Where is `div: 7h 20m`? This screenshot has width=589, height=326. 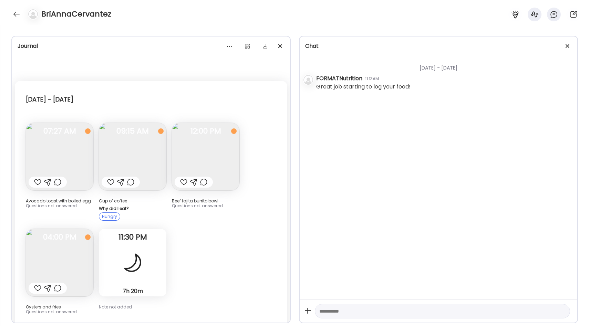 div: 7h 20m is located at coordinates (133, 291).